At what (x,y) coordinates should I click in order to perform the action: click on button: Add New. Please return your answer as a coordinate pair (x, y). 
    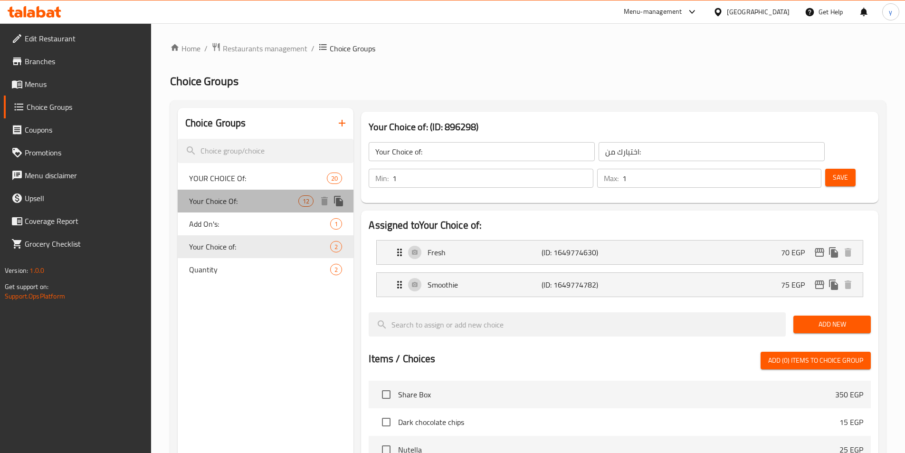
    Looking at the image, I should click on (832, 324).